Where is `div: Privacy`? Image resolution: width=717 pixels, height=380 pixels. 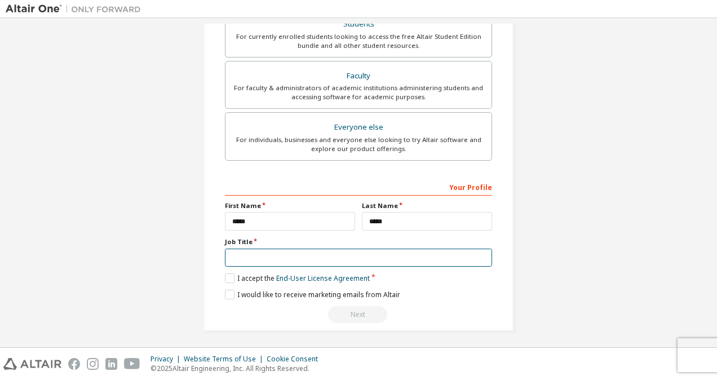 div: Privacy is located at coordinates (167, 359).